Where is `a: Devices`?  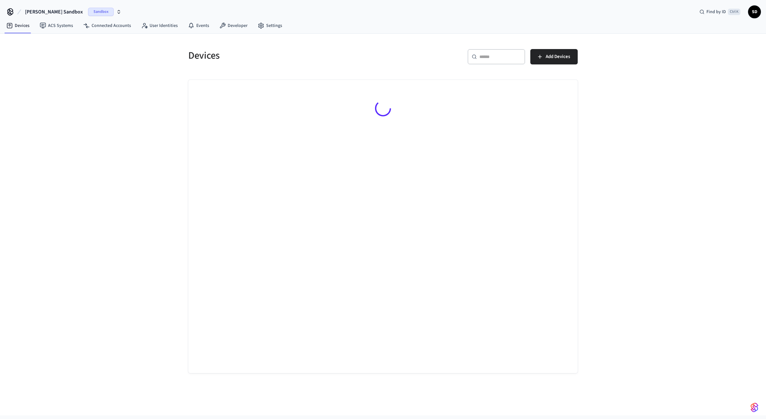 a: Devices is located at coordinates (18, 26).